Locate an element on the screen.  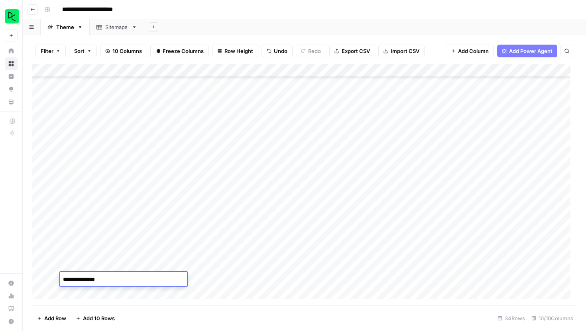
button: Help + Support is located at coordinates (11, 322).